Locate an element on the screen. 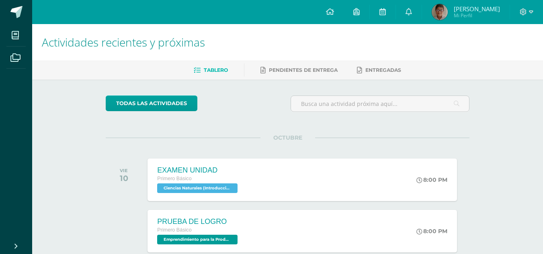 Image resolution: width=543 pixels, height=254 pixels. span: Ciencias Naturales (Introducción a la Biología) 'D' is located at coordinates (197, 188).